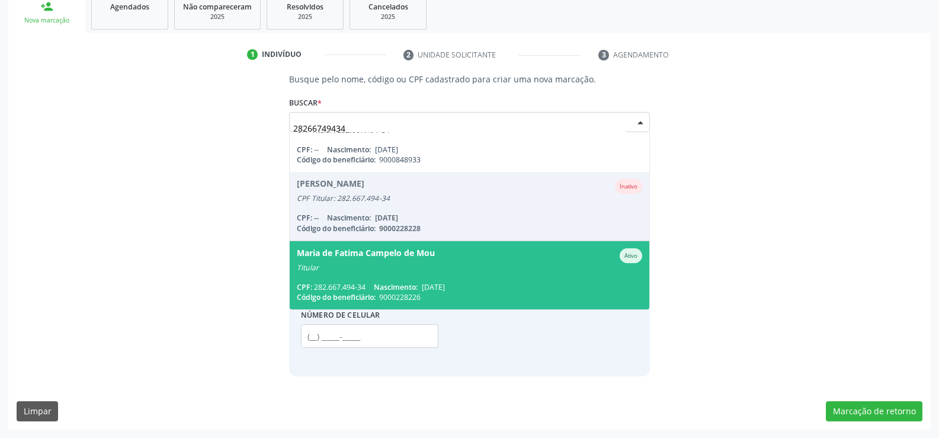 The height and width of the screenshot is (438, 939). What do you see at coordinates (631, 255) in the screenshot?
I see `small: Ativo` at bounding box center [631, 255].